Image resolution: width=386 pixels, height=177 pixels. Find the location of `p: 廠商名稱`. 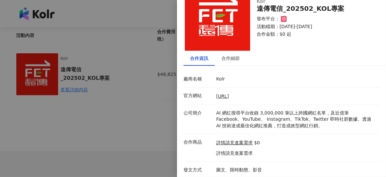

p: 廠商名稱 is located at coordinates (198, 79).